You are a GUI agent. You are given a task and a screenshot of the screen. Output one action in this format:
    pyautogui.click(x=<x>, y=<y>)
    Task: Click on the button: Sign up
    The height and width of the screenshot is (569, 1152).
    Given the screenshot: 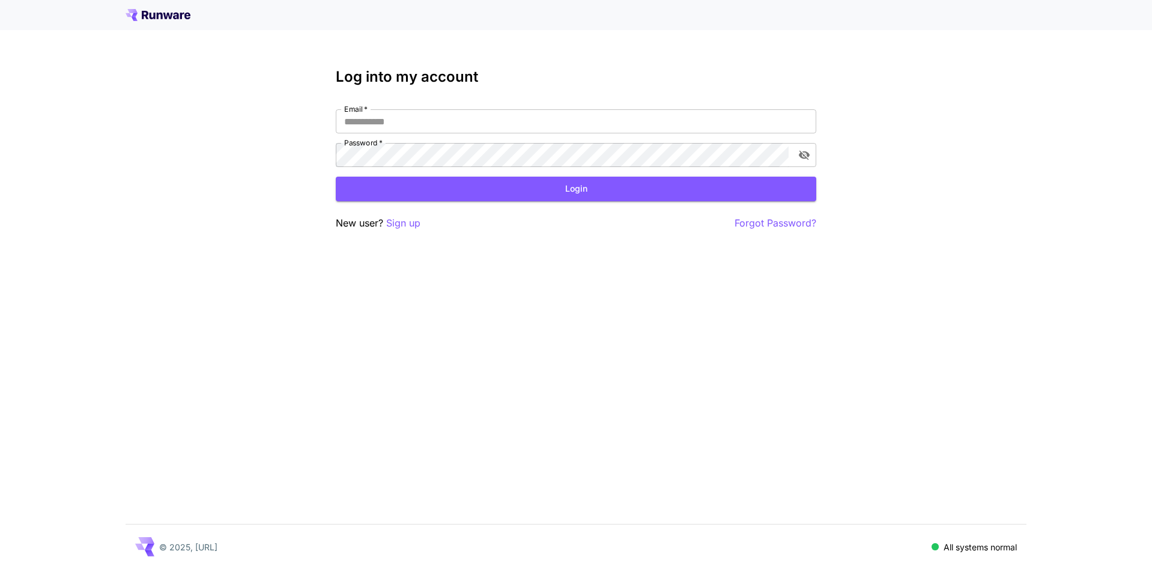 What is the action you would take?
    pyautogui.click(x=403, y=223)
    